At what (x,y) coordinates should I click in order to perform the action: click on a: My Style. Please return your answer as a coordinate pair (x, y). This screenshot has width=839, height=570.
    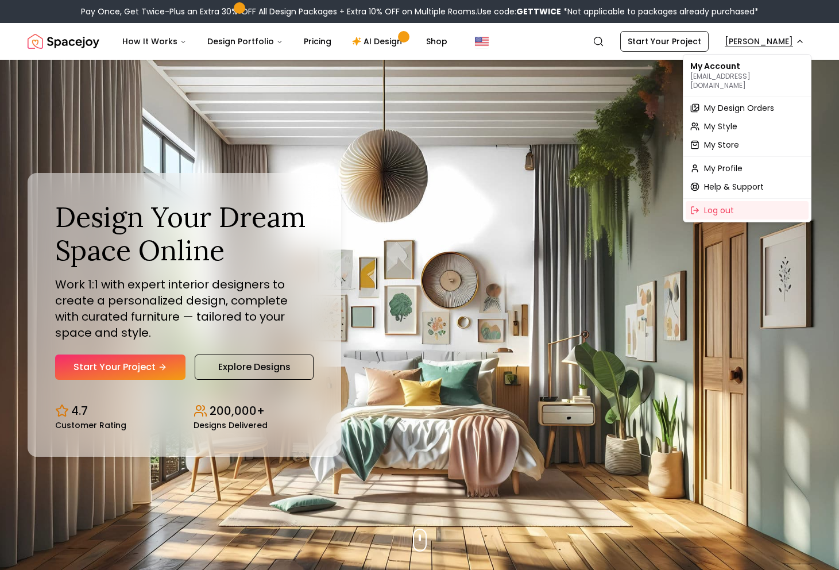
    Looking at the image, I should click on (747, 126).